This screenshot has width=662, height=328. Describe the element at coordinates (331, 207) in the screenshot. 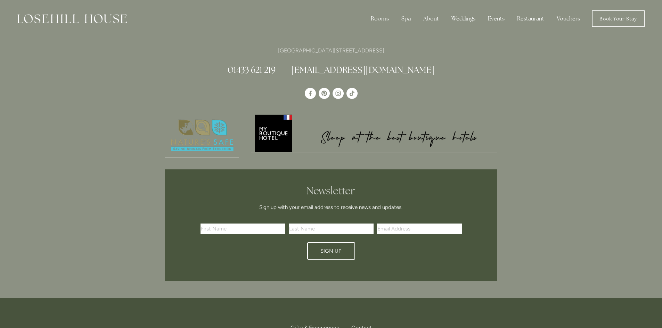

I see `p: Sign up with your email address to receive news and updates.` at that location.